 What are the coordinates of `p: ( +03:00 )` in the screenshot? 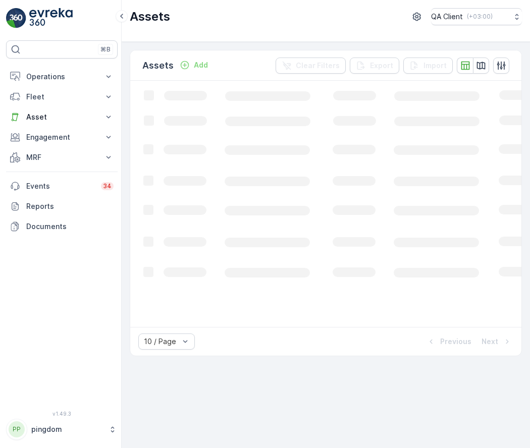 It's located at (480, 17).